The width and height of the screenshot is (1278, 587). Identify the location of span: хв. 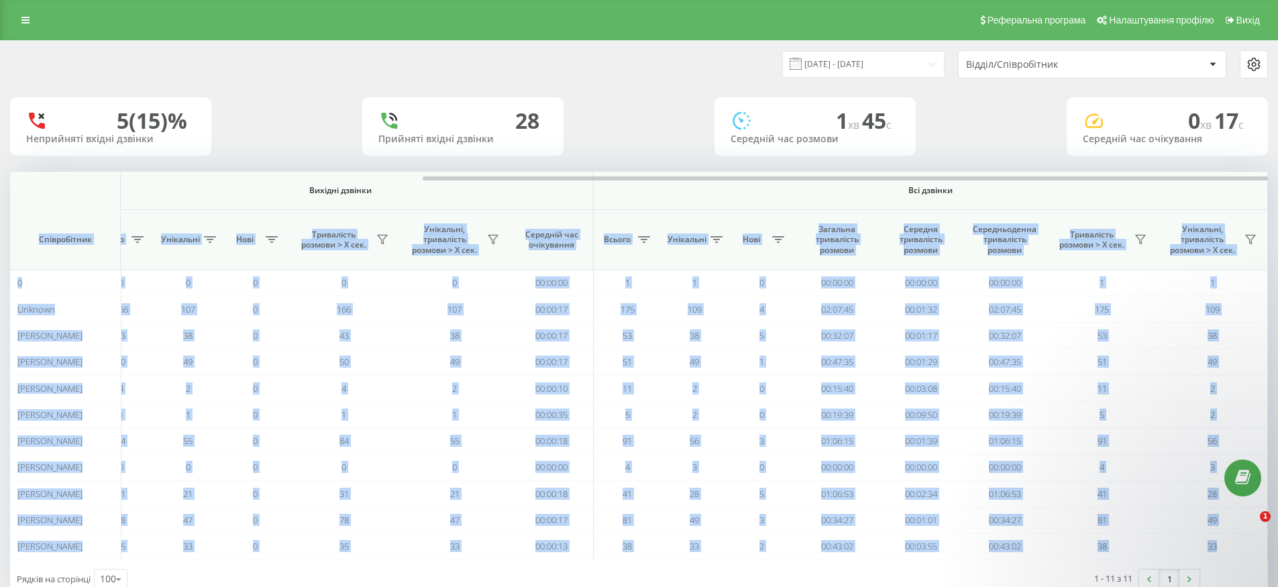
(855, 125).